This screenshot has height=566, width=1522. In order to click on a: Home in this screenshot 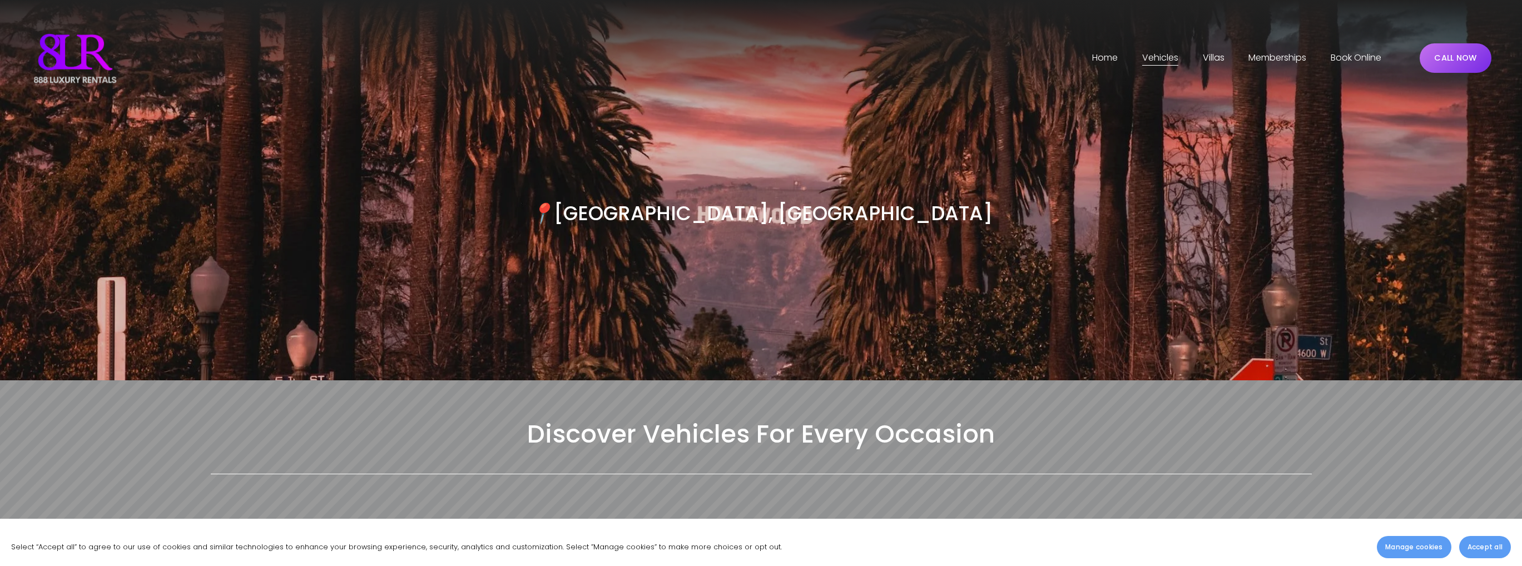, I will do `click(1105, 58)`.